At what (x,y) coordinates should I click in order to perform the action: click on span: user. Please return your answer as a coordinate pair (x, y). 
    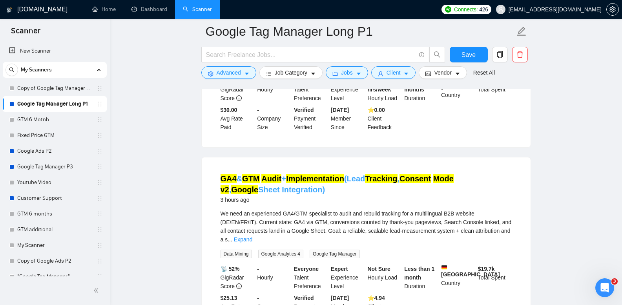
    Looking at the image, I should click on (380, 73).